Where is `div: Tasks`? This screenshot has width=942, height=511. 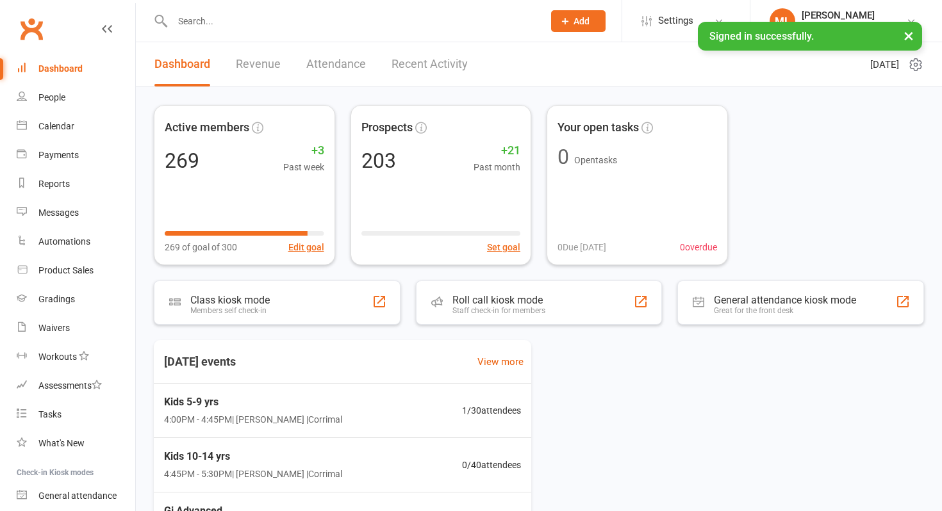 div: Tasks is located at coordinates (50, 415).